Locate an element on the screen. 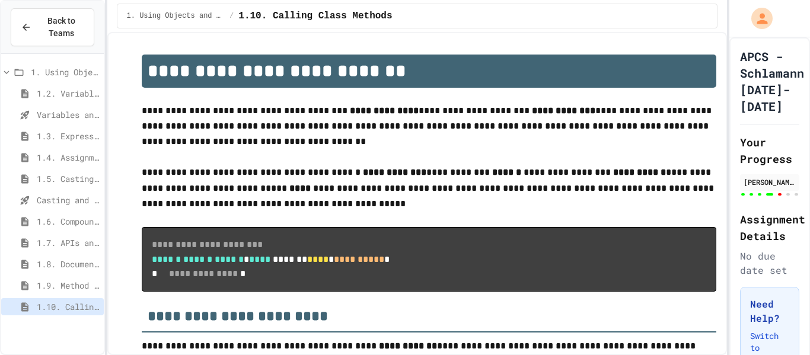 The width and height of the screenshot is (810, 355). span: 1.4. Assignment and Input is located at coordinates (68, 157).